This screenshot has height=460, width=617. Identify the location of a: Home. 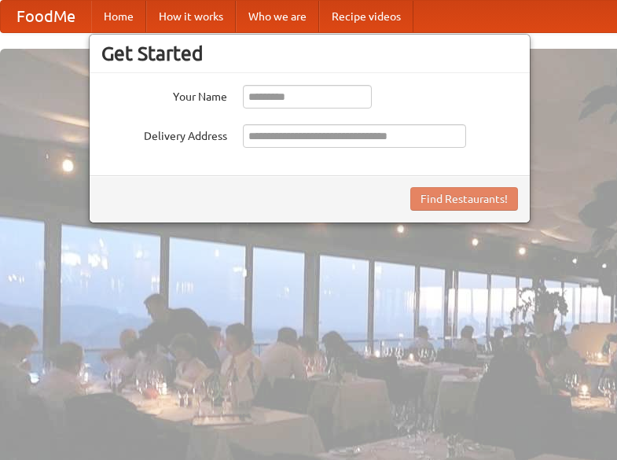
(119, 17).